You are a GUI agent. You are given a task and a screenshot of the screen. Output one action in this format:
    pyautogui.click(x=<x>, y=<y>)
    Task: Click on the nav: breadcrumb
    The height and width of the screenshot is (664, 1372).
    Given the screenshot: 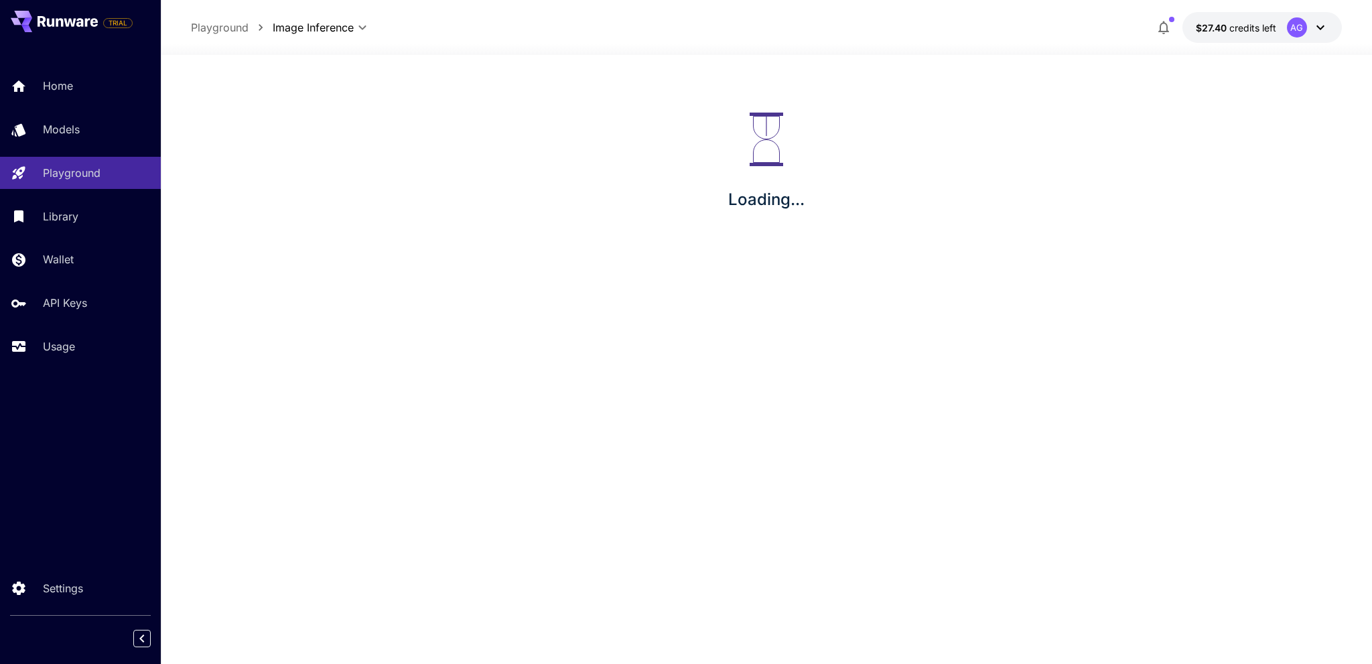 What is the action you would take?
    pyautogui.click(x=232, y=27)
    